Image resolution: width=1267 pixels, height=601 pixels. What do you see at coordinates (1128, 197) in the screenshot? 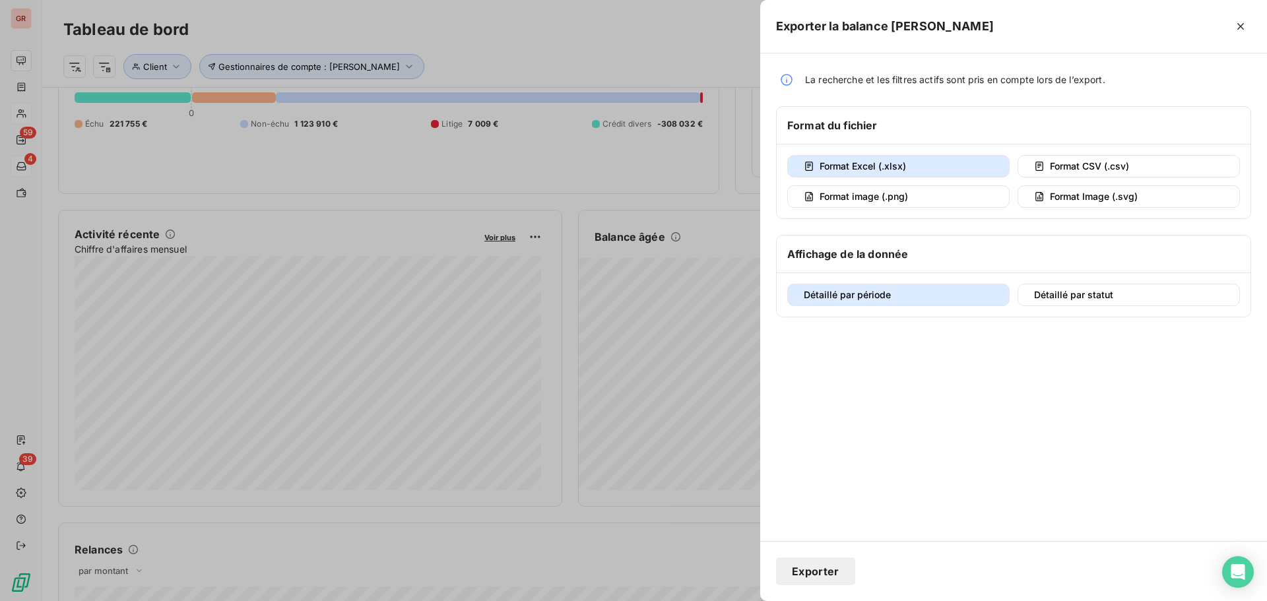
I see `button: Format Image (.svg)` at bounding box center [1128, 197].